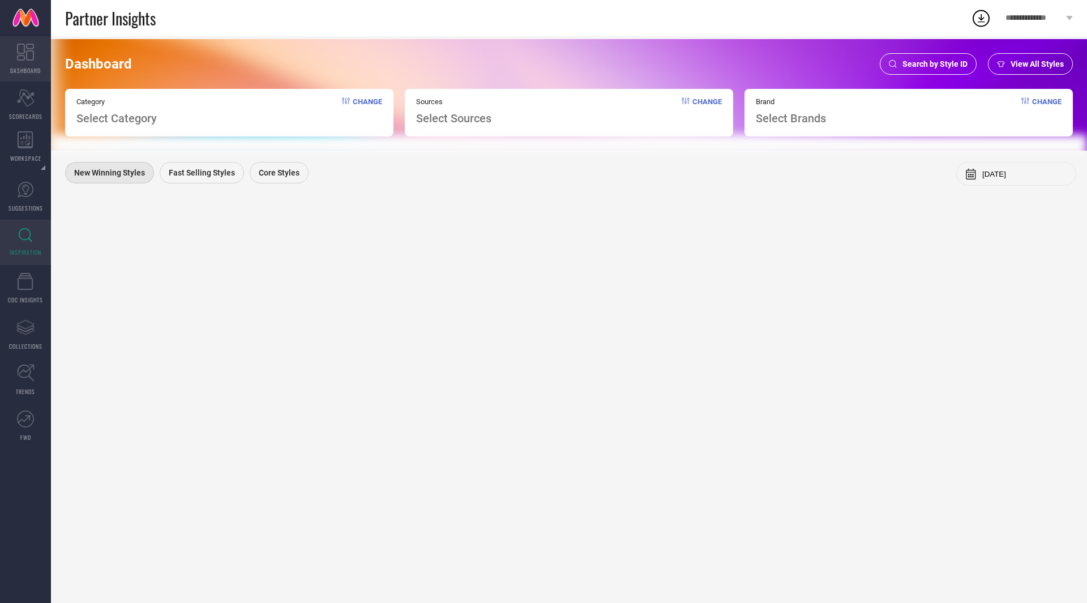 The width and height of the screenshot is (1087, 603). Describe the element at coordinates (25, 299) in the screenshot. I see `span: CDC INSIGHTS` at that location.